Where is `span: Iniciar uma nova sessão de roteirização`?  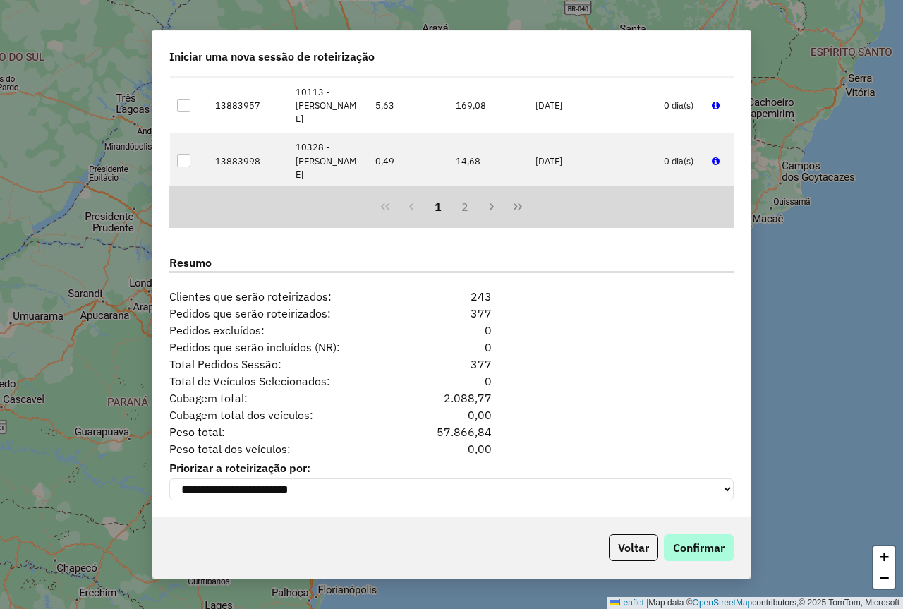 span: Iniciar uma nova sessão de roteirização is located at coordinates (272, 56).